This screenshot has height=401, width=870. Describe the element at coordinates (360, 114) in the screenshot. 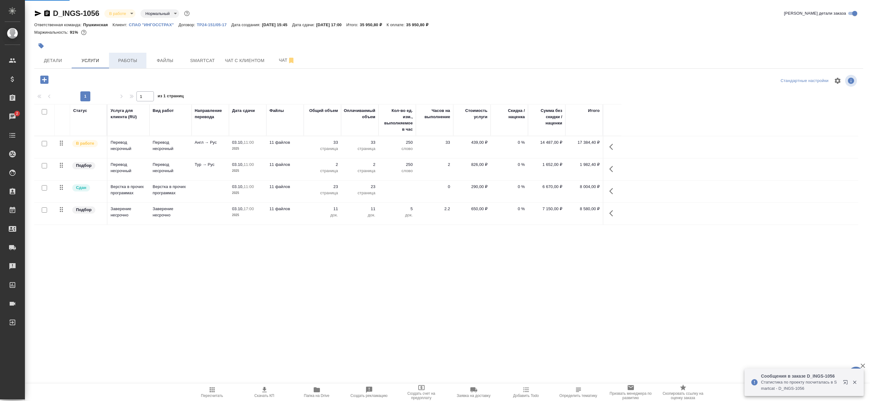

I see `div: Оплачиваемый объем` at that location.